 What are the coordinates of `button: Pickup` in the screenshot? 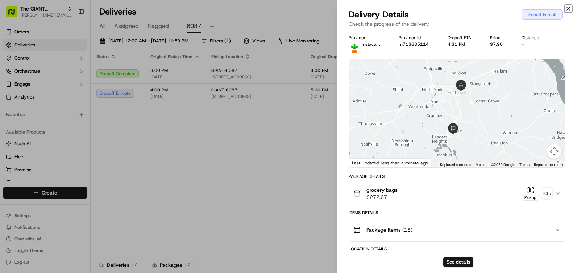 It's located at (530, 193).